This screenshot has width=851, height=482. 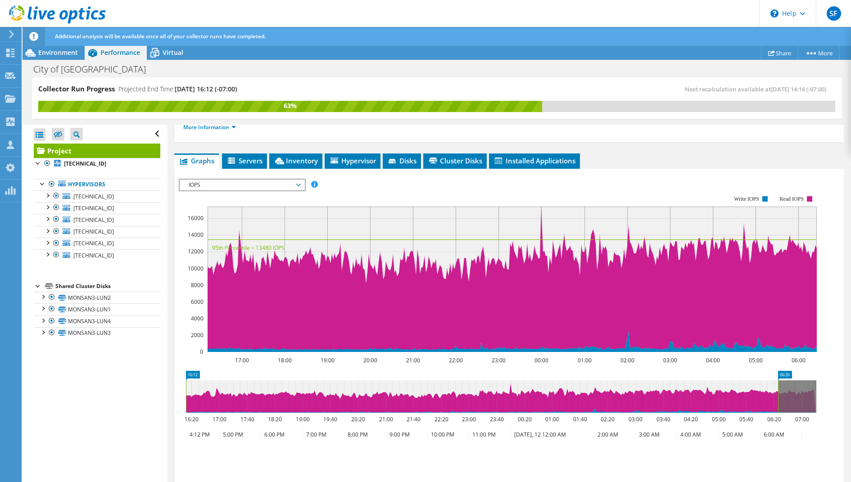 I want to click on text: 16:20, so click(x=191, y=419).